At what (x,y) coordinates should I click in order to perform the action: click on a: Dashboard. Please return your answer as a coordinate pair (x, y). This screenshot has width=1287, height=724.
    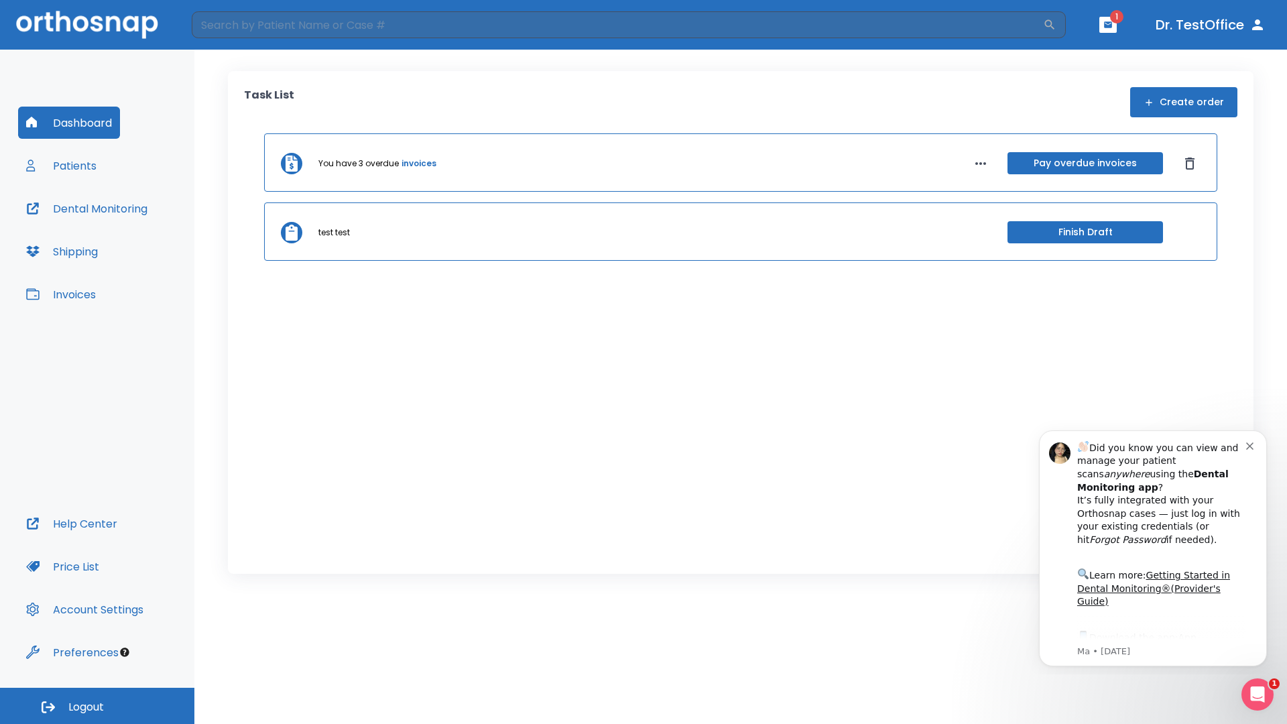
    Looking at the image, I should click on (69, 123).